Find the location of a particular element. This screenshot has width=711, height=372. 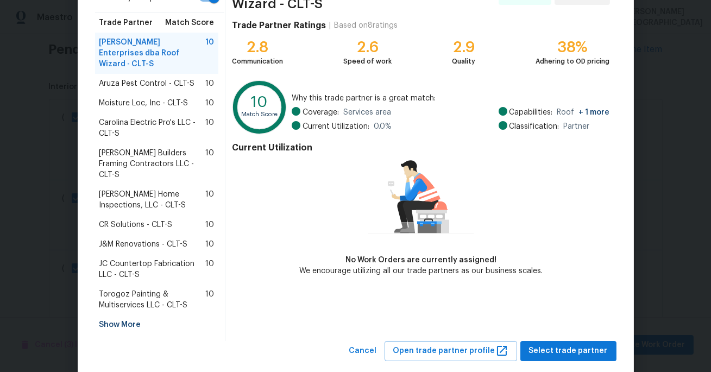

button: Select trade partner is located at coordinates (568, 351).